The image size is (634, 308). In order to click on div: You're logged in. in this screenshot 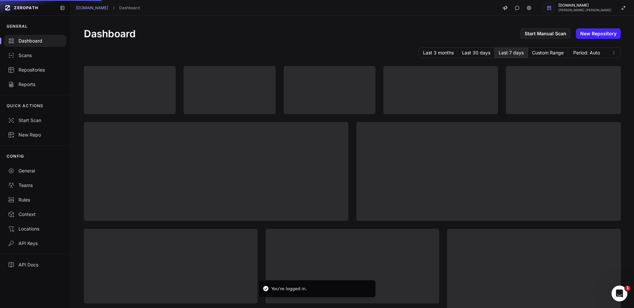, I will do `click(289, 289)`.